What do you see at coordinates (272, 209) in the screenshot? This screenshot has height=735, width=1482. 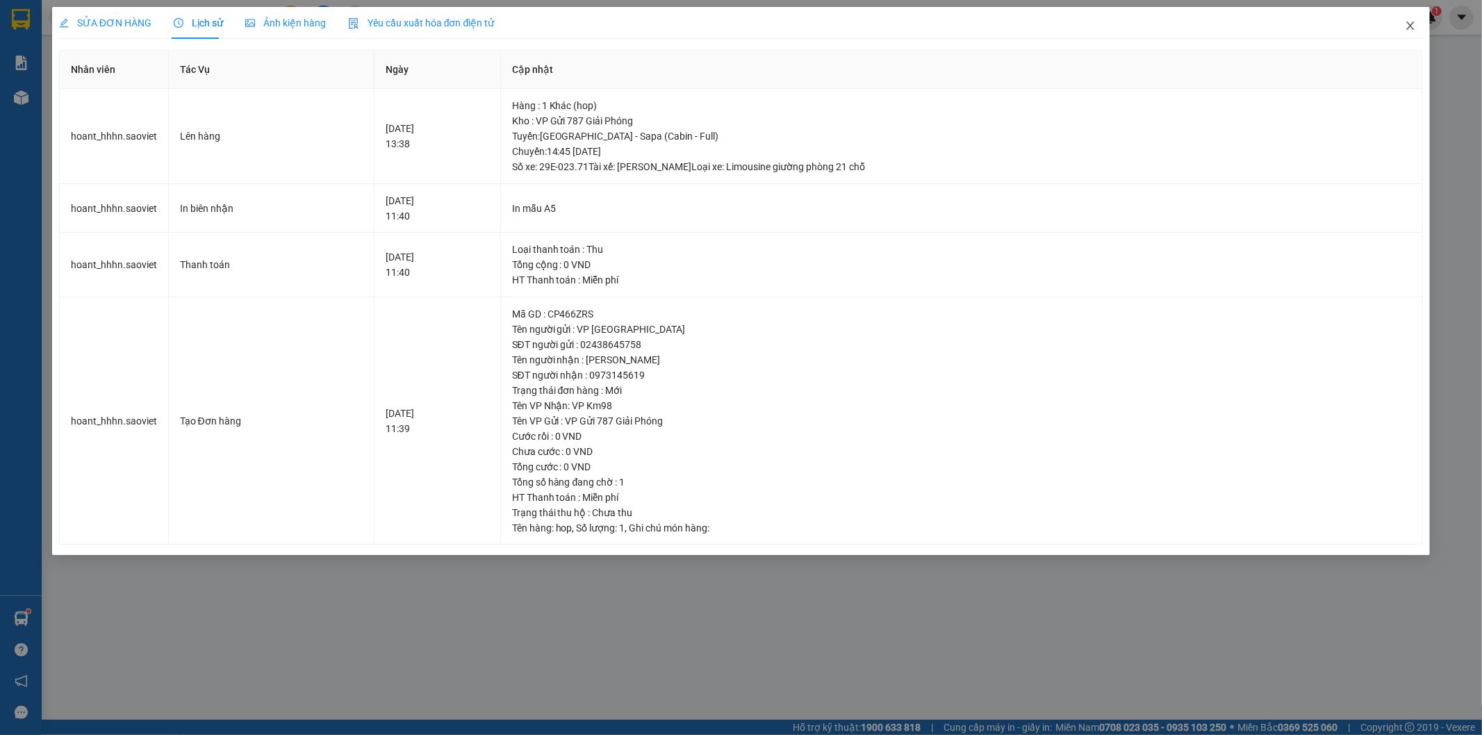 I see `div: In biên nhận` at bounding box center [272, 209].